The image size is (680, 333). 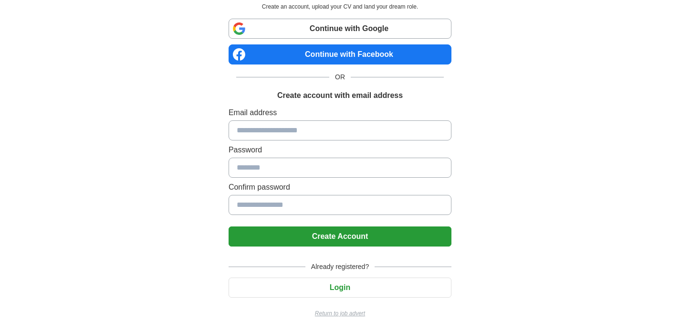 I want to click on label: Password, so click(x=340, y=150).